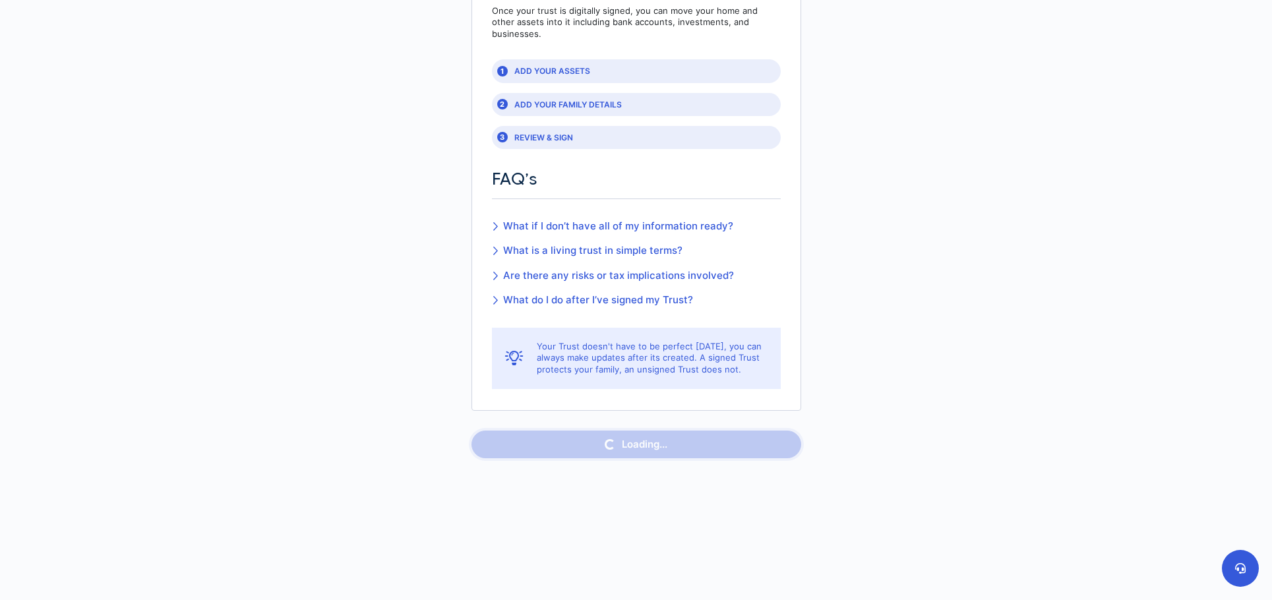  I want to click on div: 1, so click(503, 71).